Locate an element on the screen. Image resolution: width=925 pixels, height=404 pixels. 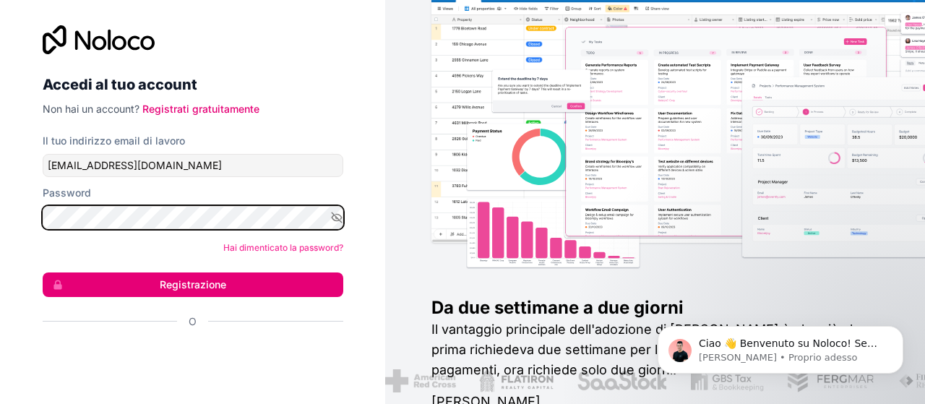
p: Messaggio da Darragh, inviato proprio ora is located at coordinates (156, 62).